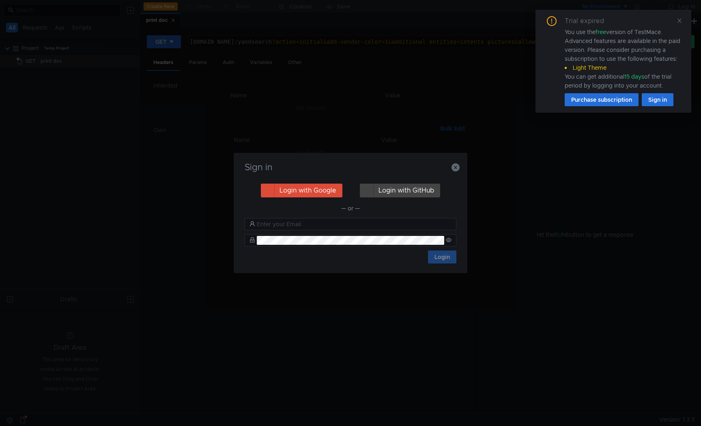 The height and width of the screenshot is (426, 701). I want to click on div: You use the version of TestMace. Advanced features are available in the paid version. Please cons..., so click(623, 59).